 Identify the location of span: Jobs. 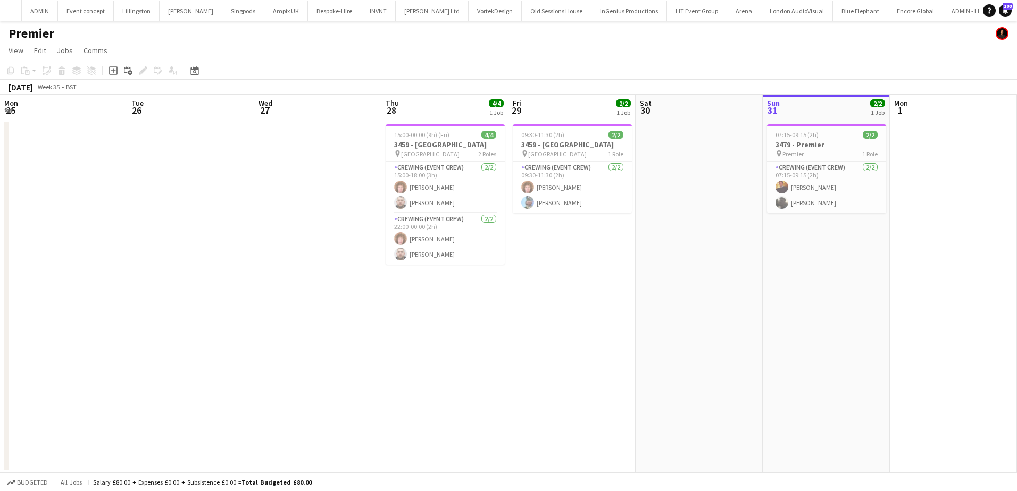
(65, 51).